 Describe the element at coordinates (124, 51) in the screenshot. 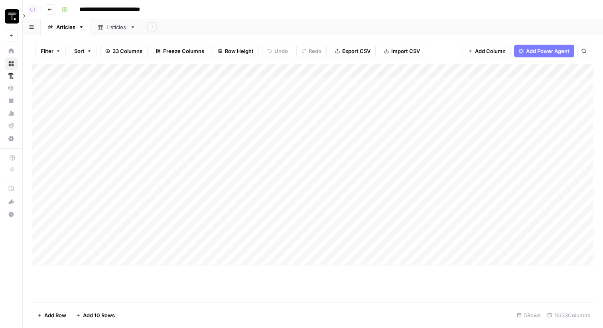

I see `button: 33 Columns` at that location.